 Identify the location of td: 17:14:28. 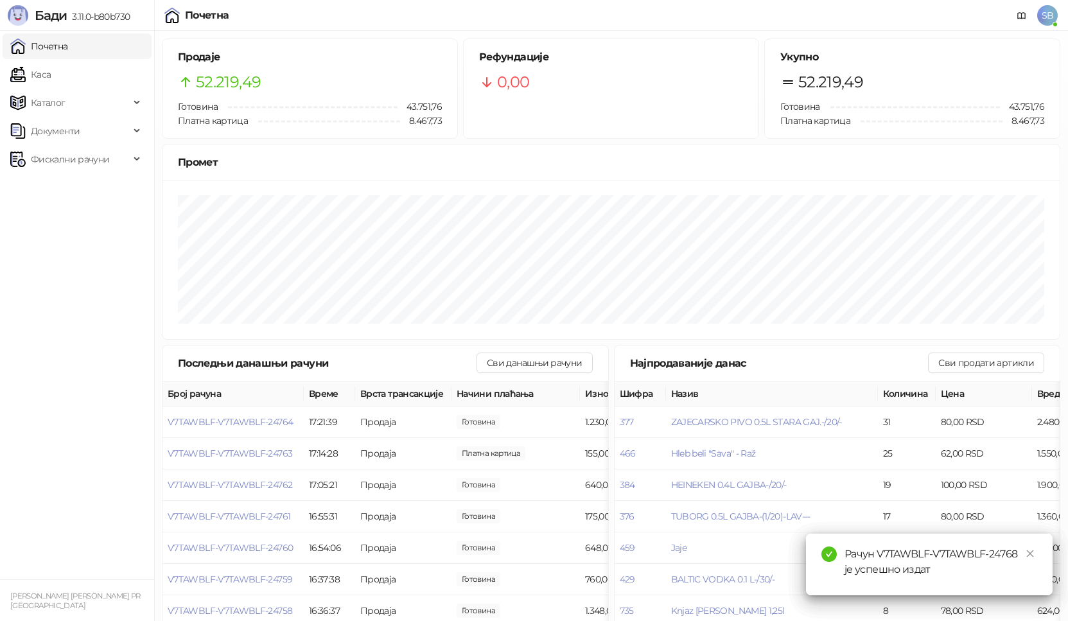
(329, 453).